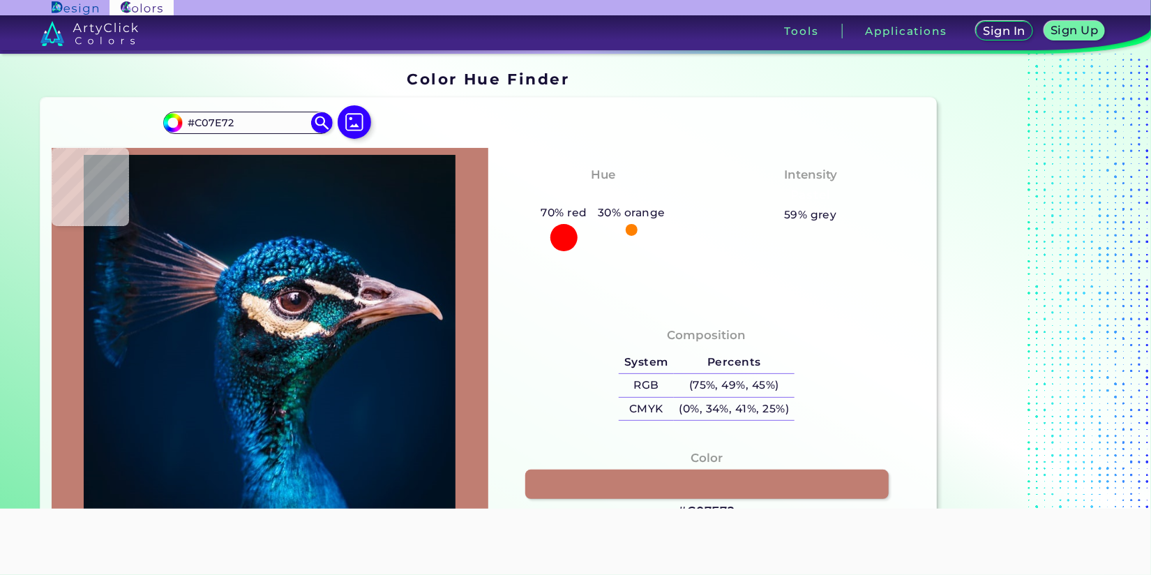 This screenshot has width=1151, height=575. Describe the element at coordinates (1075, 30) in the screenshot. I see `h5: Sign Up` at that location.